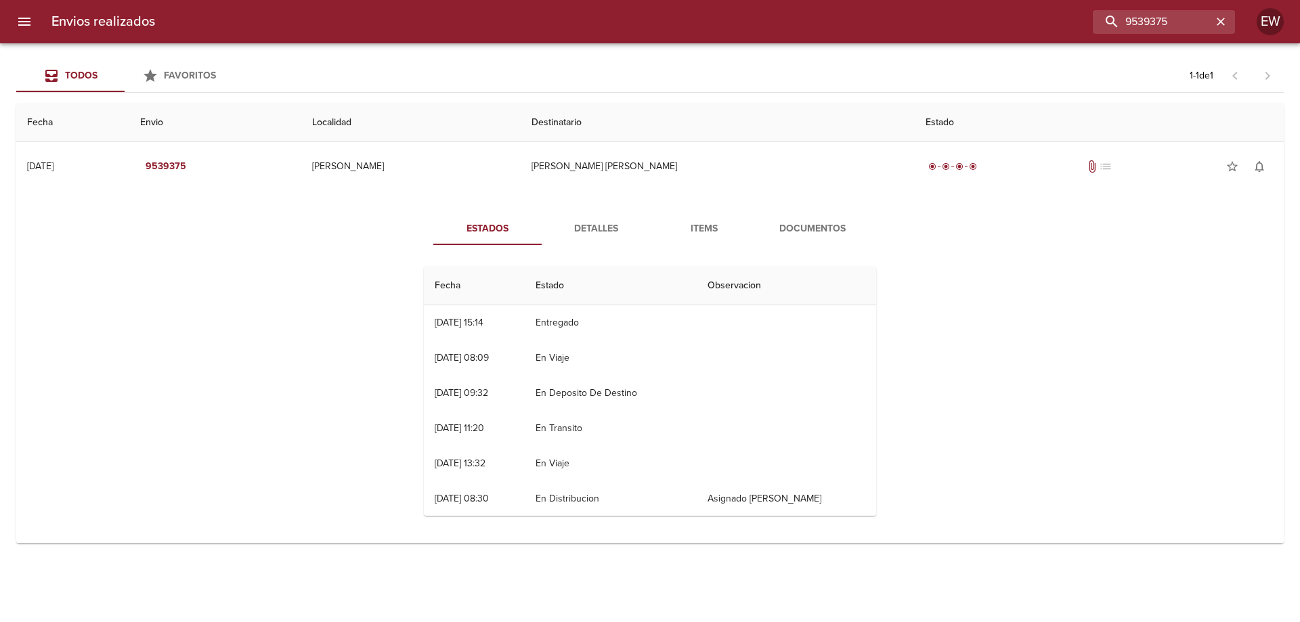 Image resolution: width=1300 pixels, height=622 pixels. What do you see at coordinates (786, 286) in the screenshot?
I see `th: Observacion` at bounding box center [786, 286].